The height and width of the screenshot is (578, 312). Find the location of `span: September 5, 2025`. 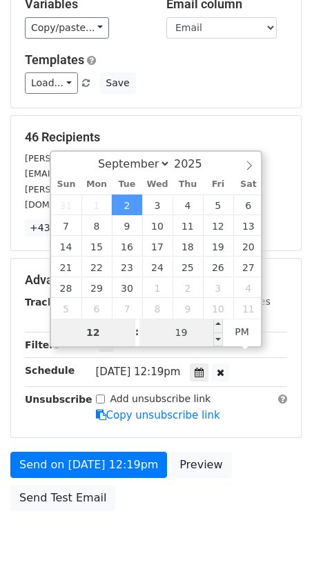

span: September 5, 2025 is located at coordinates (218, 205).